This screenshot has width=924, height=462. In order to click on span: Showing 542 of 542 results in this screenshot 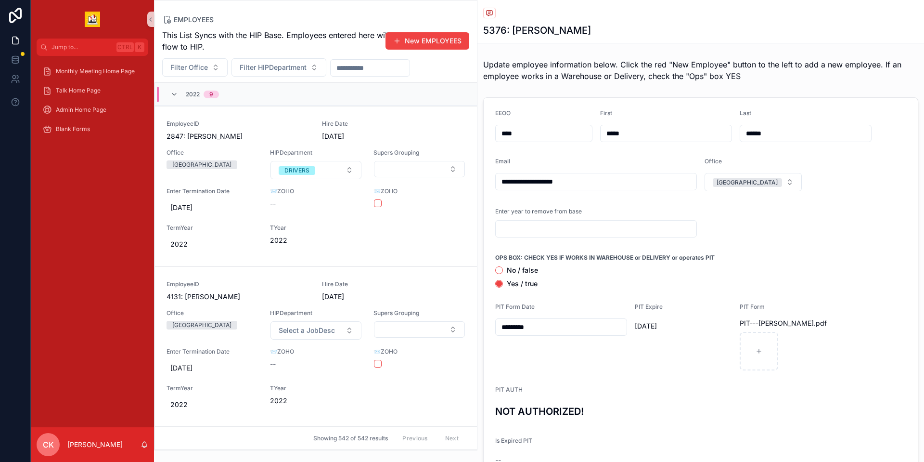, I will do `click(350, 438)`.